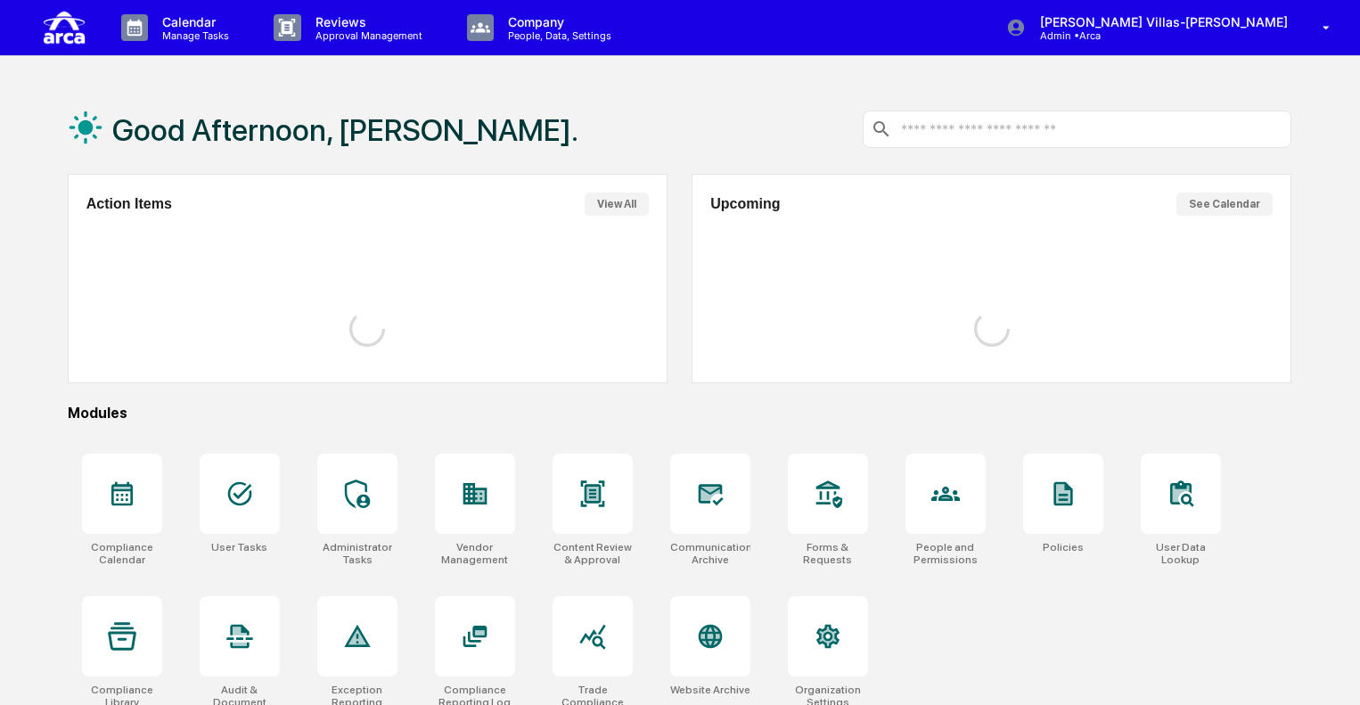 The image size is (1360, 705). Describe the element at coordinates (366, 36) in the screenshot. I see `p: Approval Management` at that location.